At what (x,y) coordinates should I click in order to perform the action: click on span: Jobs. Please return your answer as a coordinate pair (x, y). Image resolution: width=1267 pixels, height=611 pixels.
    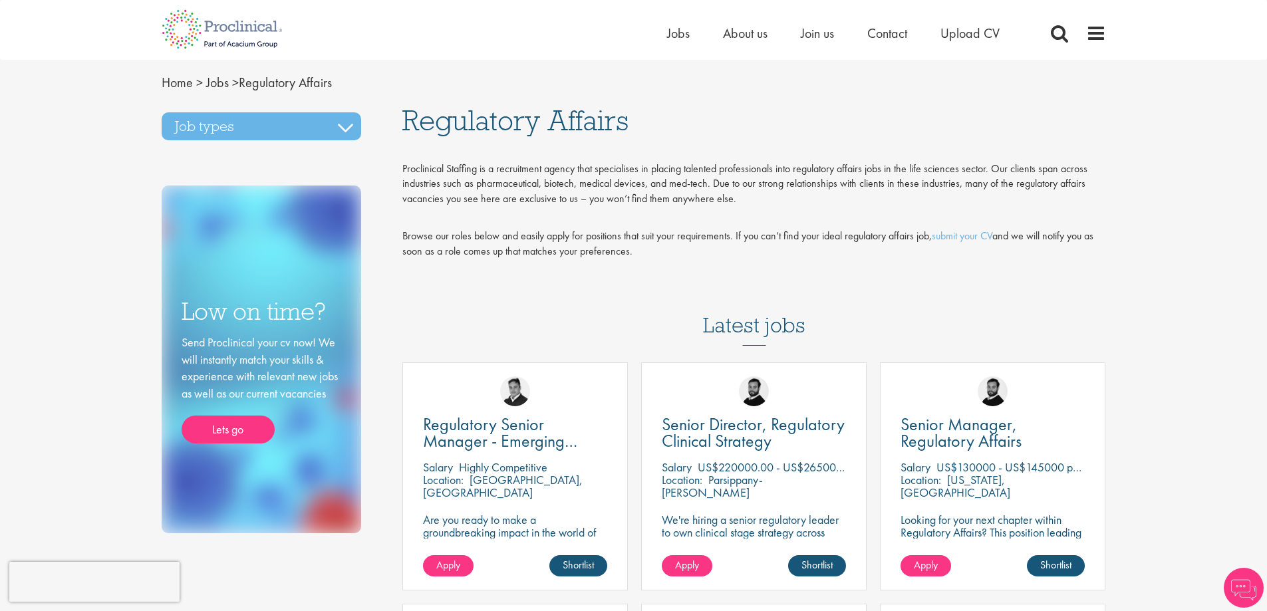
    Looking at the image, I should click on (678, 33).